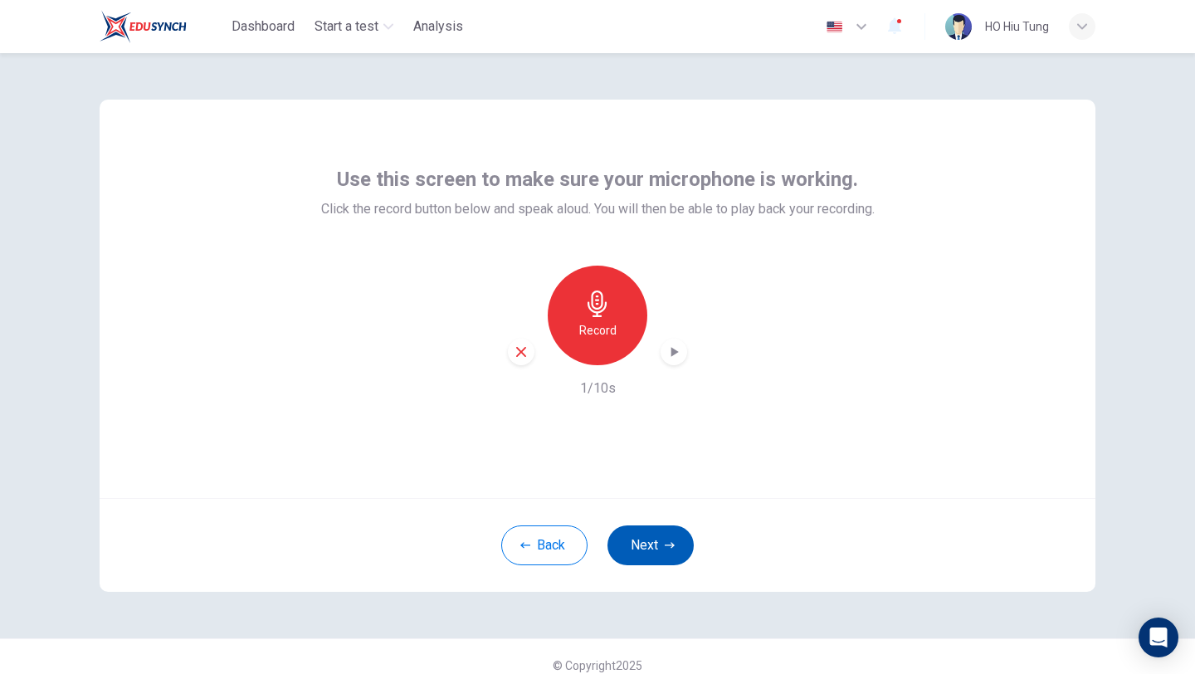 This screenshot has width=1195, height=674. What do you see at coordinates (263, 27) in the screenshot?
I see `a: Dashboard` at bounding box center [263, 27].